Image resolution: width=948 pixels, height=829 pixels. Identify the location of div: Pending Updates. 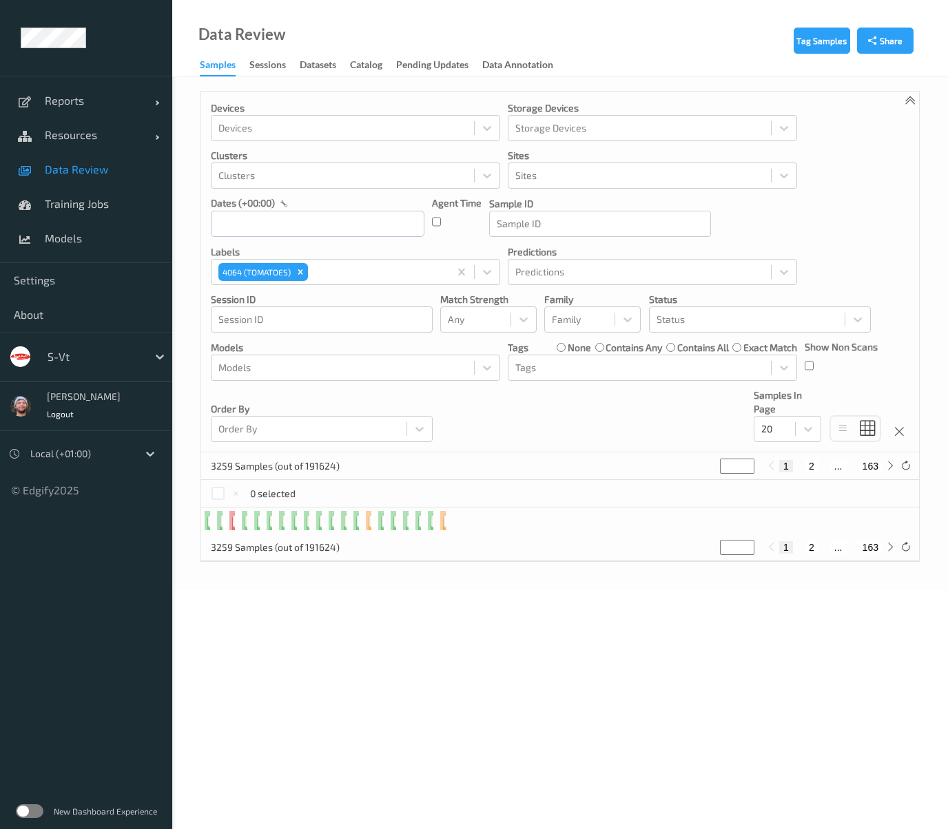
(432, 66).